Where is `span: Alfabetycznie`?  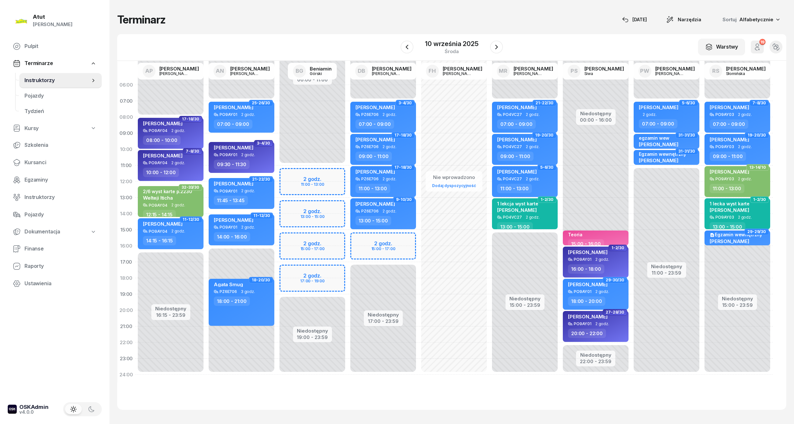
span: Alfabetycznie is located at coordinates (757, 19).